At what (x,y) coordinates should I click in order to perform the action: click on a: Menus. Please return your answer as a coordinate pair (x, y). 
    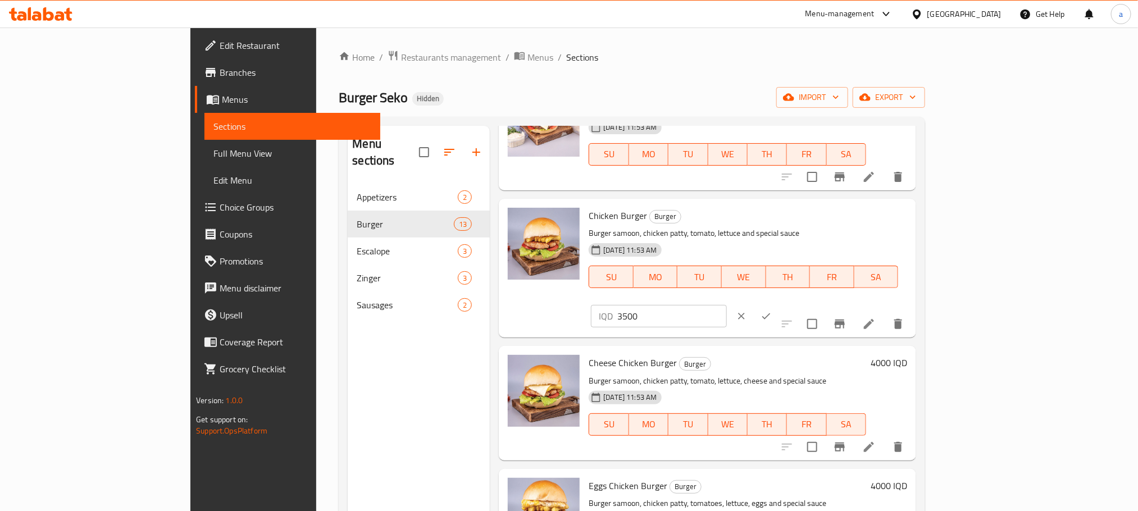
    Looking at the image, I should click on (288, 99).